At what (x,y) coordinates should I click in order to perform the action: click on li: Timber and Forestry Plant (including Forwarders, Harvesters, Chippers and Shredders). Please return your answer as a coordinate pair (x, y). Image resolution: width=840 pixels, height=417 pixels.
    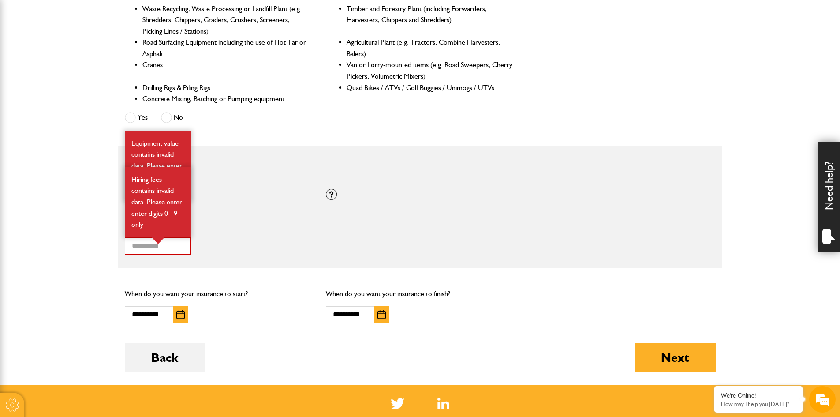
    Looking at the image, I should click on (430, 20).